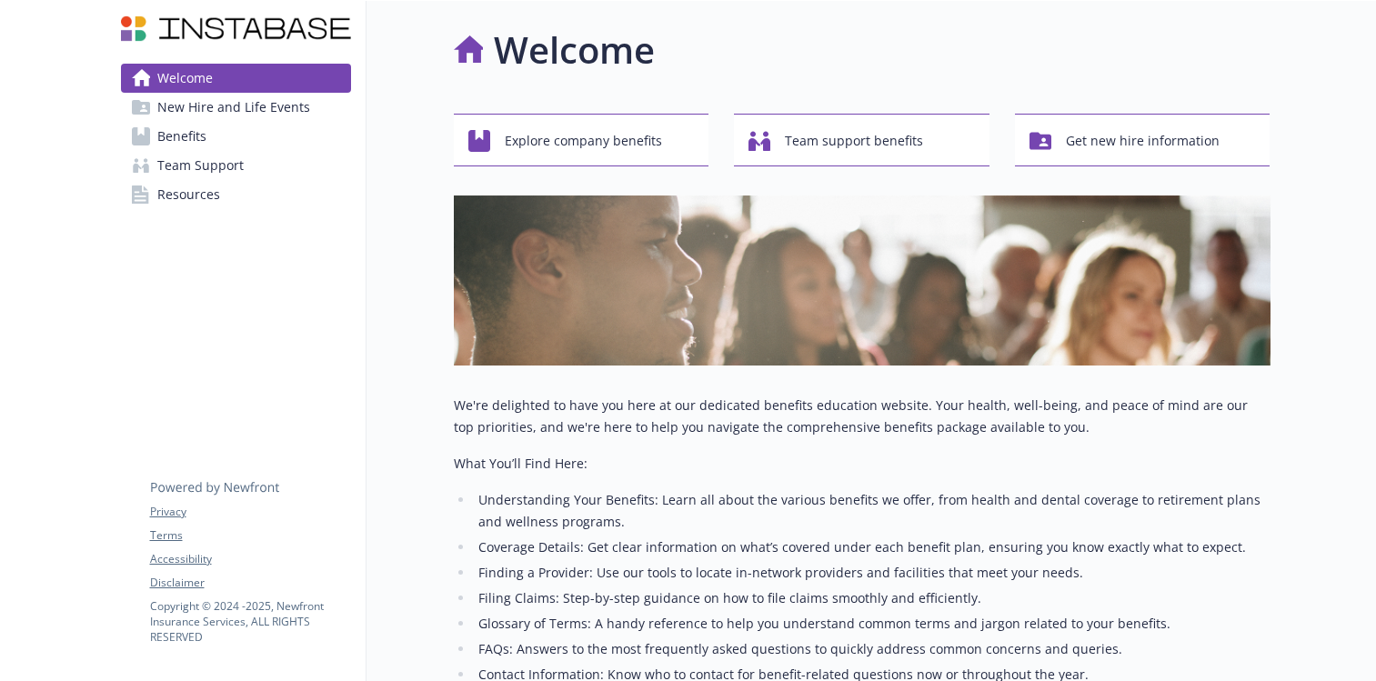 The image size is (1376, 681). Describe the element at coordinates (185, 78) in the screenshot. I see `span: Welcome` at that location.